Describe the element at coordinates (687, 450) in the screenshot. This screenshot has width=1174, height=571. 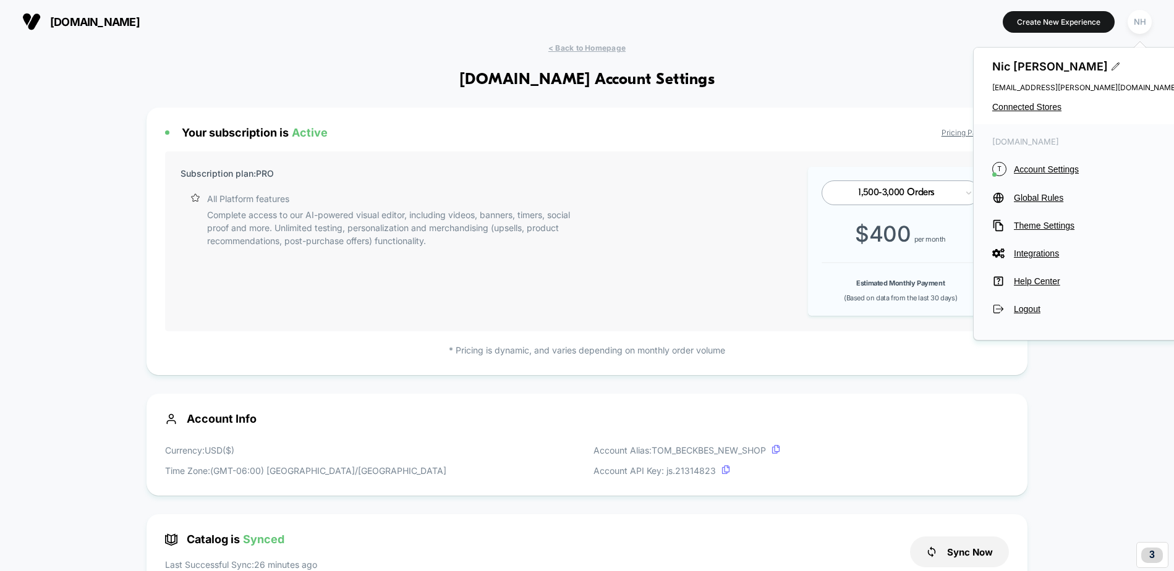
I see `p: Account Alias: TOM_BECKBES_NEW_SHOP` at that location.